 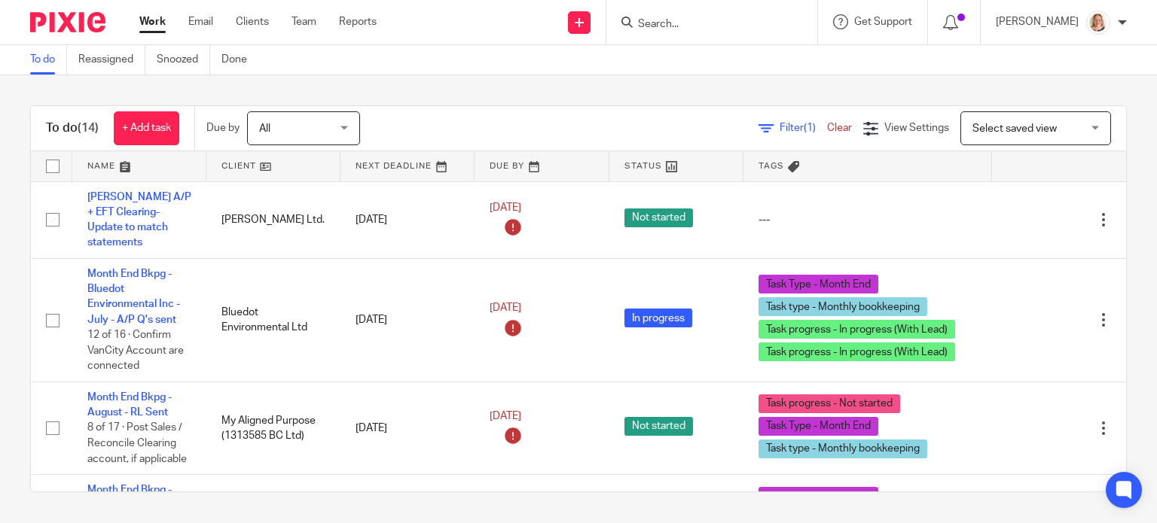 I want to click on span: Tags, so click(x=771, y=166).